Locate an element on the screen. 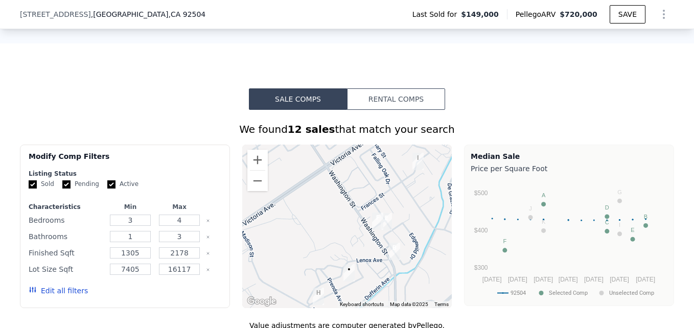 This screenshot has width=694, height=328. button: Zoom in is located at coordinates (258, 160).